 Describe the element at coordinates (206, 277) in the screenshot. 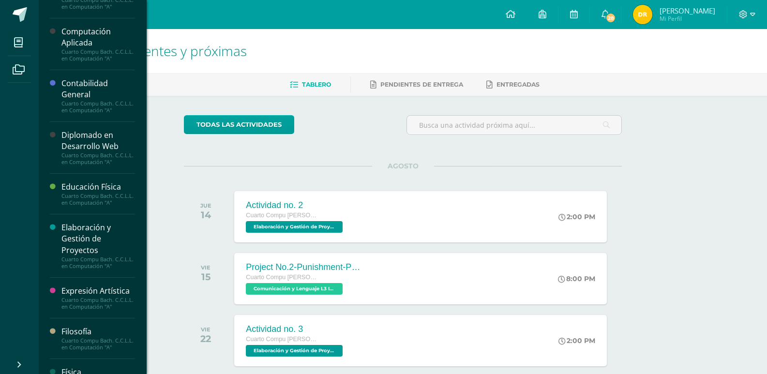

I see `div: 15` at that location.